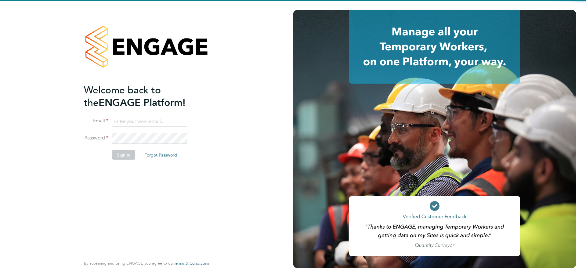 This screenshot has width=586, height=278. Describe the element at coordinates (124, 155) in the screenshot. I see `button: Sign In` at that location.